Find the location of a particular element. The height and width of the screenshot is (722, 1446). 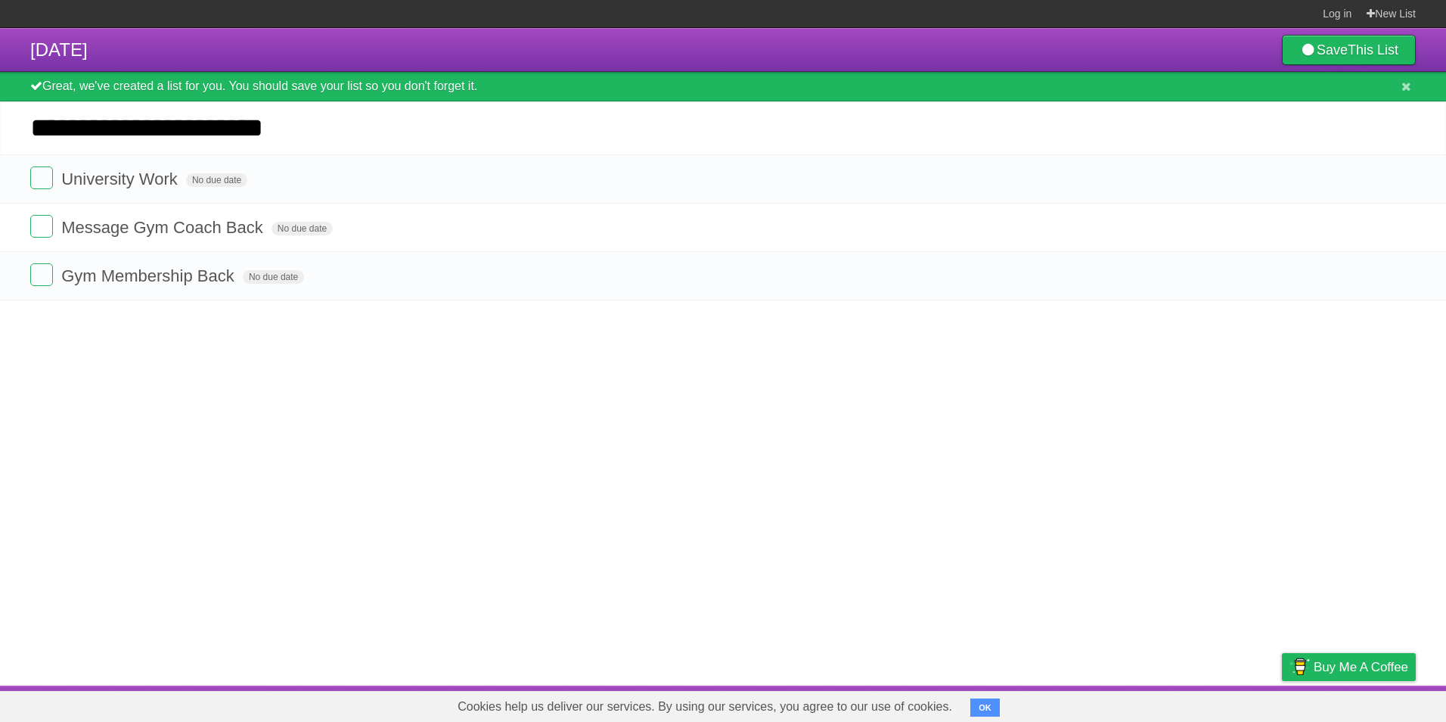

span: Gym Membership Back is located at coordinates (150, 275).